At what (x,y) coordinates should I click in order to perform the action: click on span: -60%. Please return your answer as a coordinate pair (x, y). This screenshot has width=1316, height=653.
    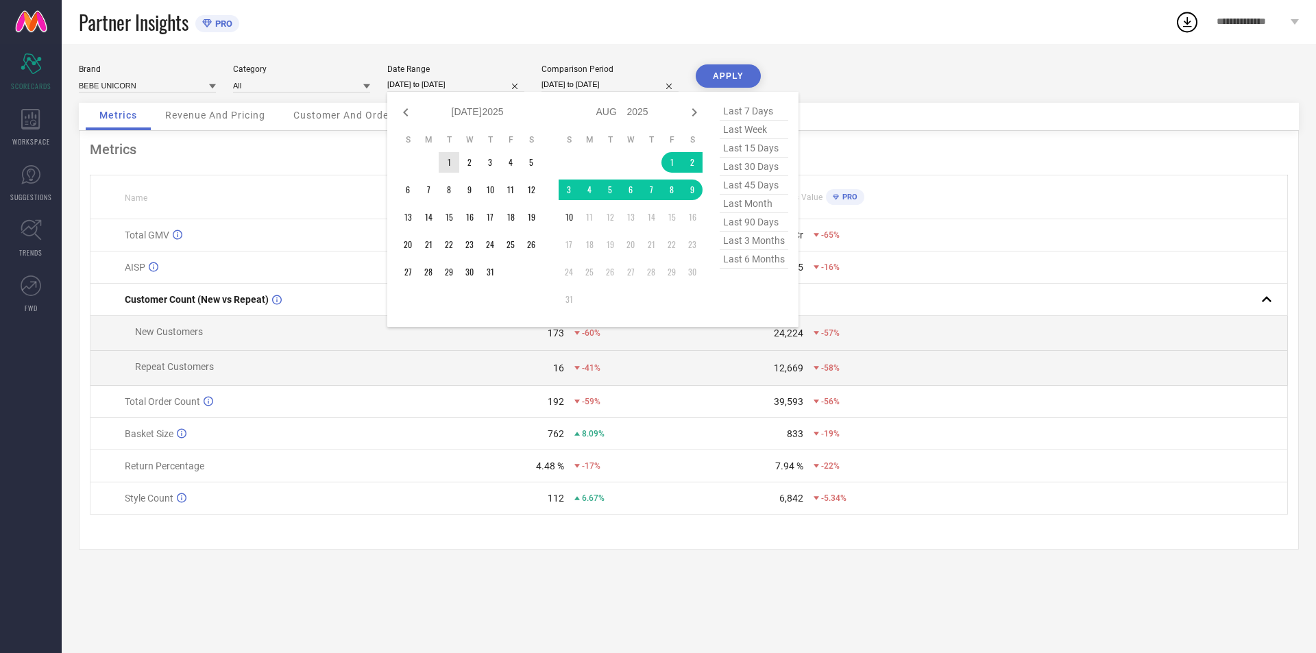
    Looking at the image, I should click on (591, 333).